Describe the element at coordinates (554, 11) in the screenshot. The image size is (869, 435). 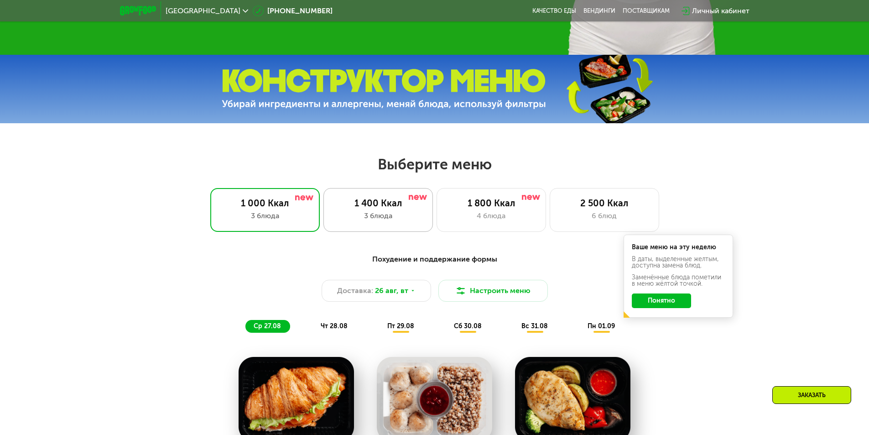
I see `a: Качество еды` at that location.